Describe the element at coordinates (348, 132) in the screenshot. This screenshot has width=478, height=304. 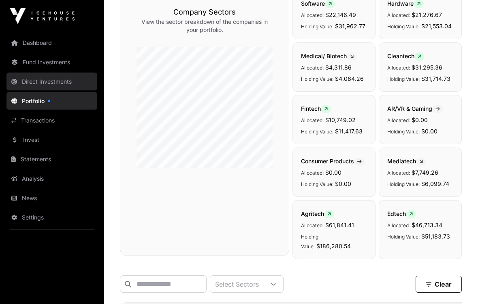
I see `span: $11,417.63` at that location.